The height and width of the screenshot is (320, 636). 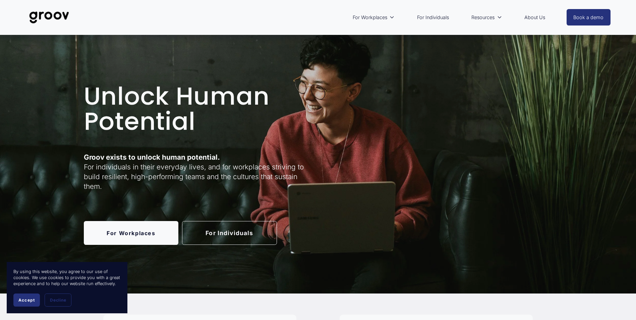 I want to click on span: Accept, so click(x=26, y=300).